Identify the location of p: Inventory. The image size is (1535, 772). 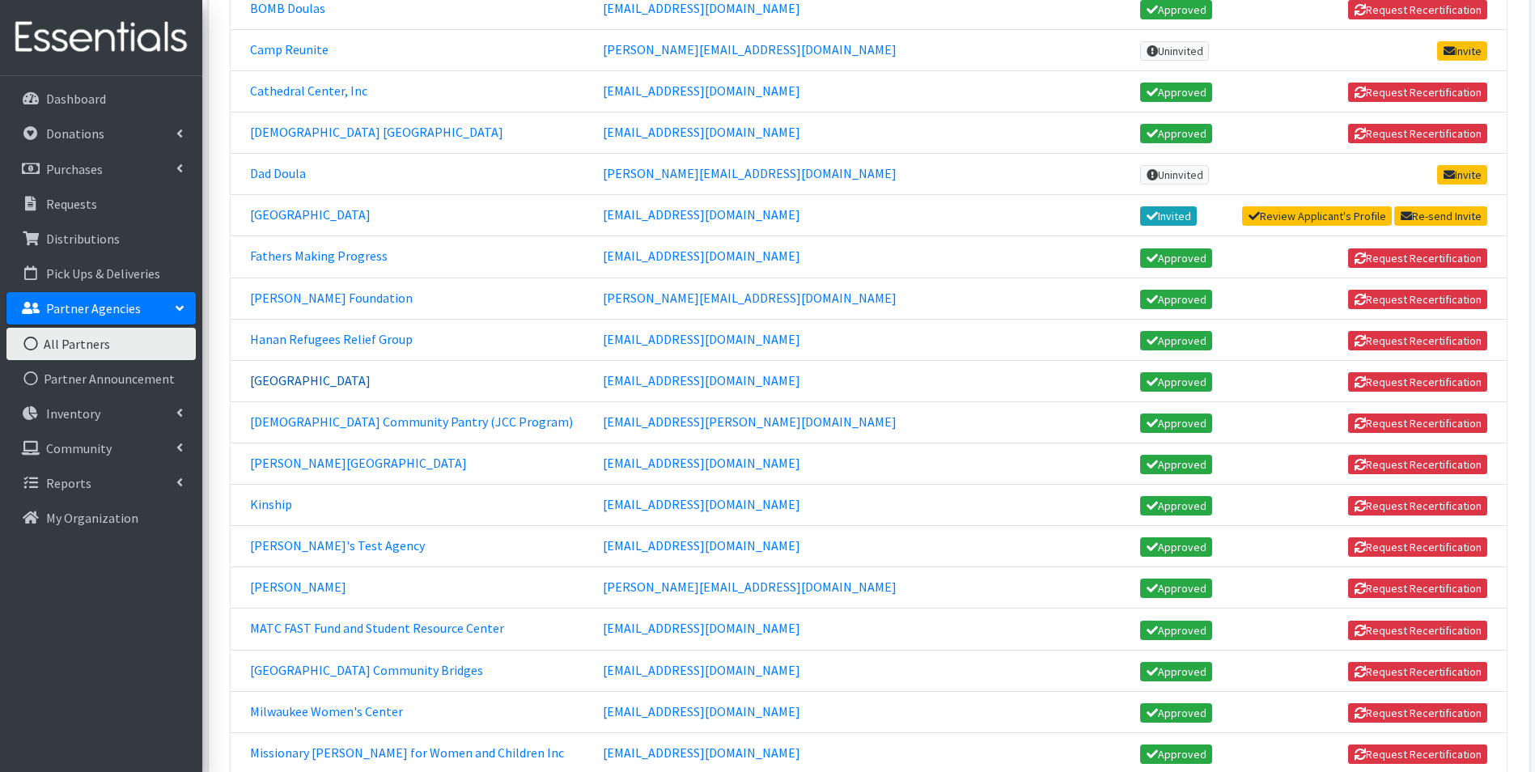
(73, 414).